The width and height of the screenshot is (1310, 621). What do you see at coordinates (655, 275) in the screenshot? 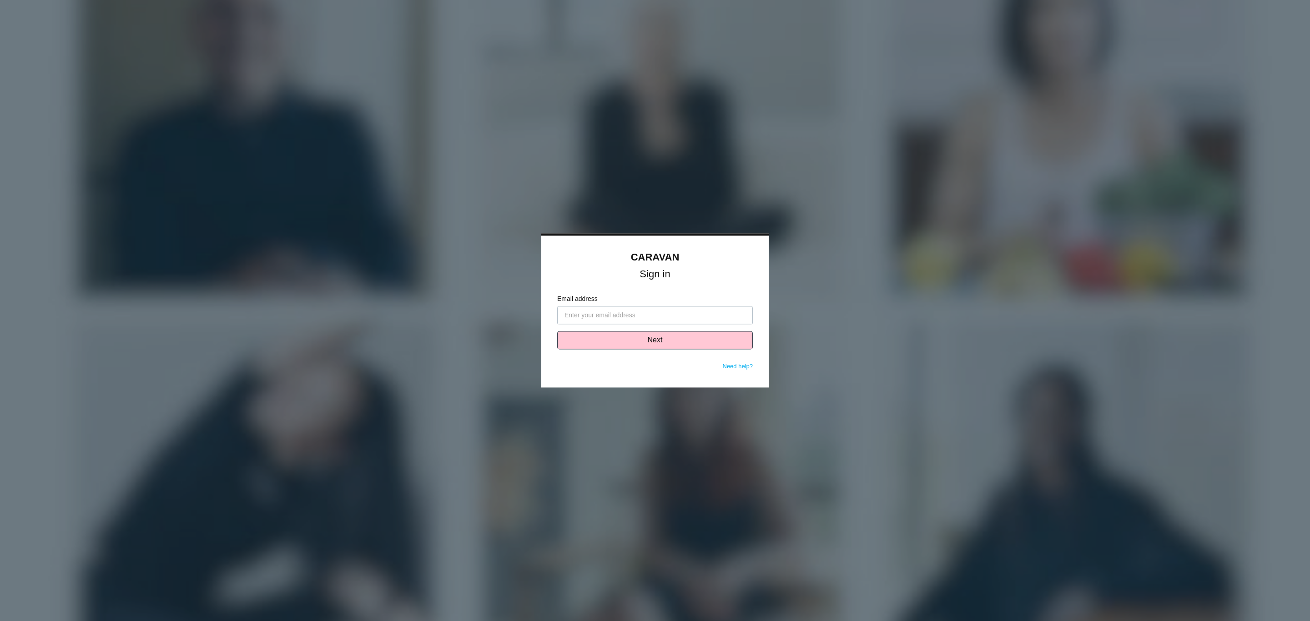
I see `h1: Sign in` at bounding box center [655, 275].